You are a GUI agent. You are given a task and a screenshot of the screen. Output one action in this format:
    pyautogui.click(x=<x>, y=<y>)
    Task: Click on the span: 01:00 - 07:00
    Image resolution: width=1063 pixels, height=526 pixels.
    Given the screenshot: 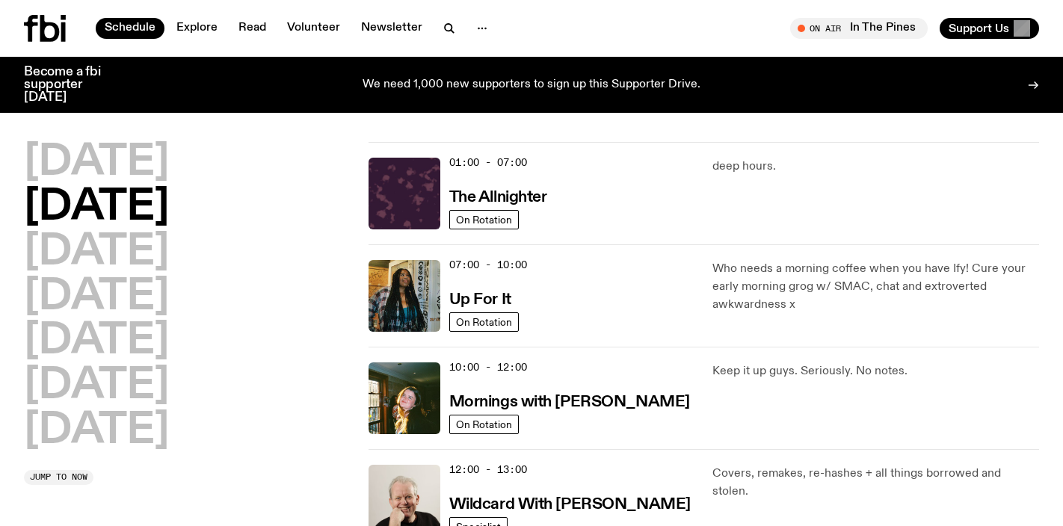 What is the action you would take?
    pyautogui.click(x=488, y=162)
    